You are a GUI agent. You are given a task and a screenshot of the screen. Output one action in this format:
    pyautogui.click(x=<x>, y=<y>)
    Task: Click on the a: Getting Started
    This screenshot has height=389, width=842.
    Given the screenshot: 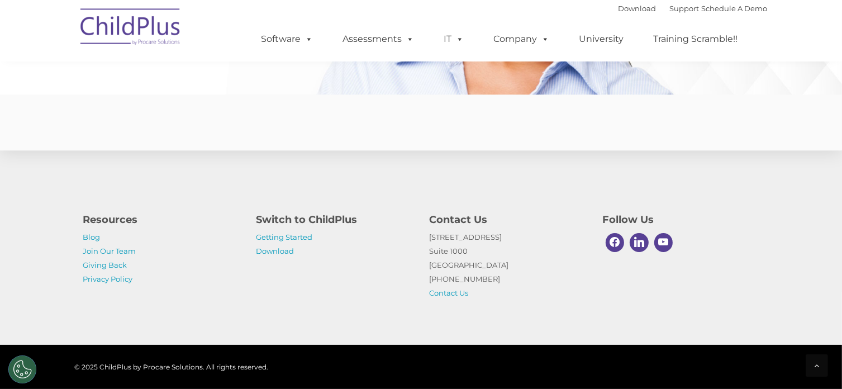 What is the action you would take?
    pyautogui.click(x=284, y=237)
    